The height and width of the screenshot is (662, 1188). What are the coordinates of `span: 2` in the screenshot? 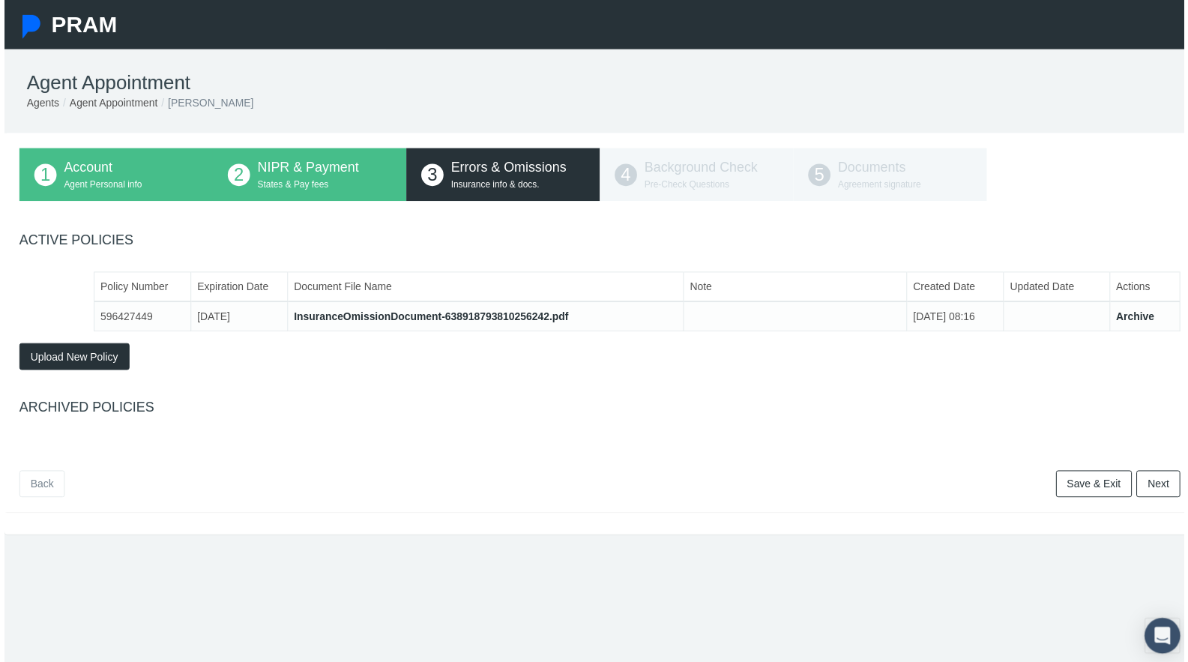 It's located at (236, 176).